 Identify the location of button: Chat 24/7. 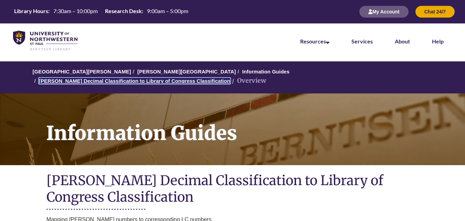
(435, 12).